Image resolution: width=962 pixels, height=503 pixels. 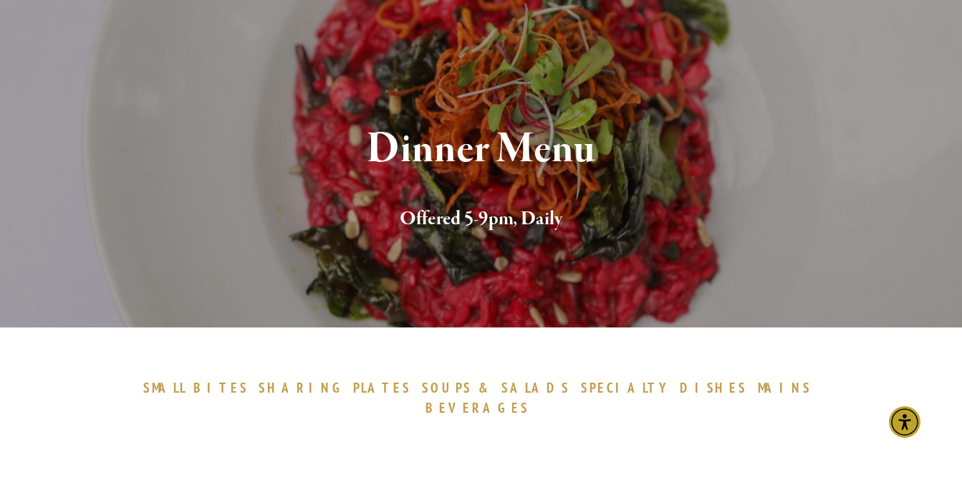 I want to click on a: SMALLBITES, so click(x=199, y=387).